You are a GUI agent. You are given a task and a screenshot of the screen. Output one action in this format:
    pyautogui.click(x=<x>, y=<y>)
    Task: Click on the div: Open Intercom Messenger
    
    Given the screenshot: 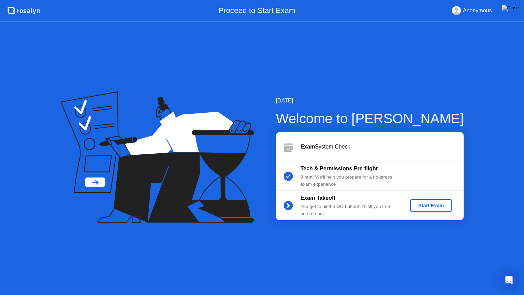 What is the action you would take?
    pyautogui.click(x=509, y=280)
    